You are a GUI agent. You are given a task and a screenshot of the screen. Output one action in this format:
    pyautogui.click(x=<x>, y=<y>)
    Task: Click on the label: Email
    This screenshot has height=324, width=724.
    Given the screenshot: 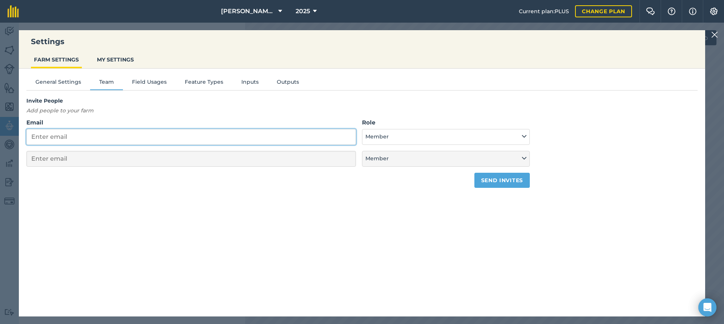 What is the action you would take?
    pyautogui.click(x=191, y=123)
    